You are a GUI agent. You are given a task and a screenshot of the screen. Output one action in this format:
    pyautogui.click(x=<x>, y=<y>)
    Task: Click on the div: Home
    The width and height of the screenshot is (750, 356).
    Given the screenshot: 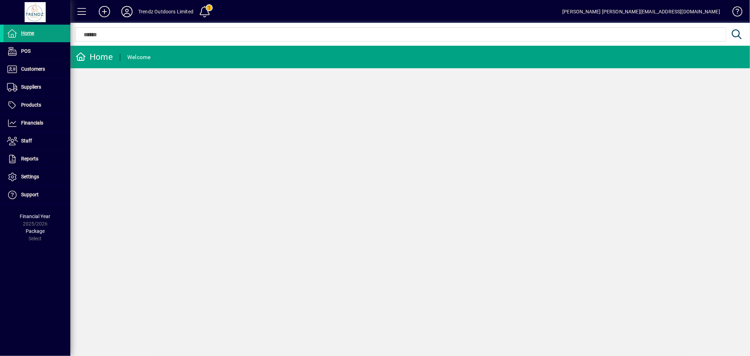 What is the action you would take?
    pyautogui.click(x=94, y=57)
    